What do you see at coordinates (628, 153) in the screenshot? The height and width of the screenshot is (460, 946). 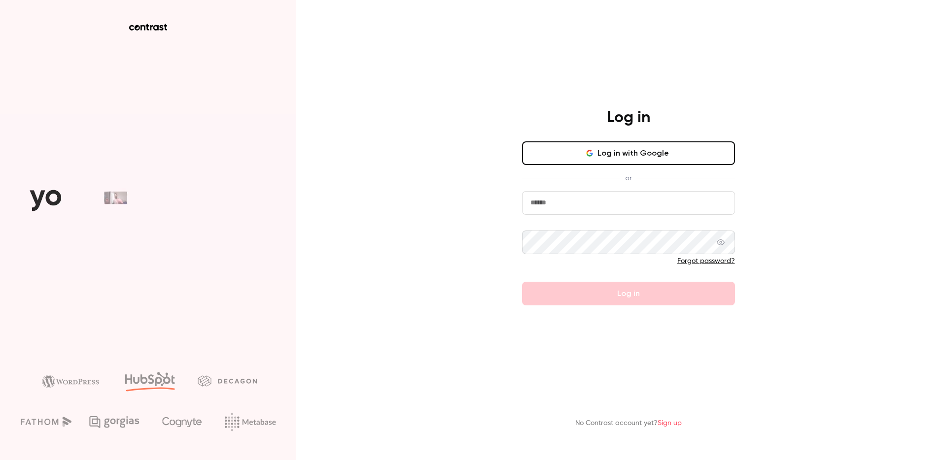 I see `button: Log in with Google` at bounding box center [628, 153].